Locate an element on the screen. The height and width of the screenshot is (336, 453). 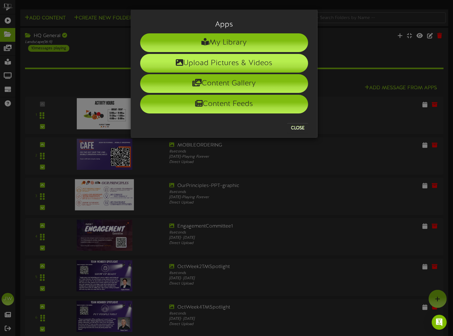
li: My Library is located at coordinates (224, 43).